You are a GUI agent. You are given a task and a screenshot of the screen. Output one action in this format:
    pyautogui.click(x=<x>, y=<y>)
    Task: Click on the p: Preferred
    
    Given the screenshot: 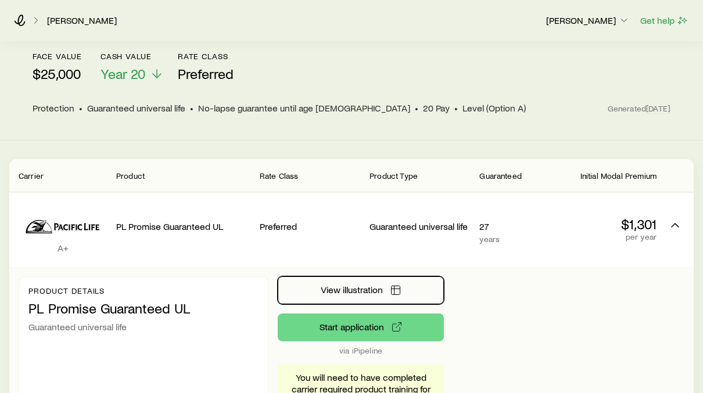 What is the action you would take?
    pyautogui.click(x=310, y=227)
    